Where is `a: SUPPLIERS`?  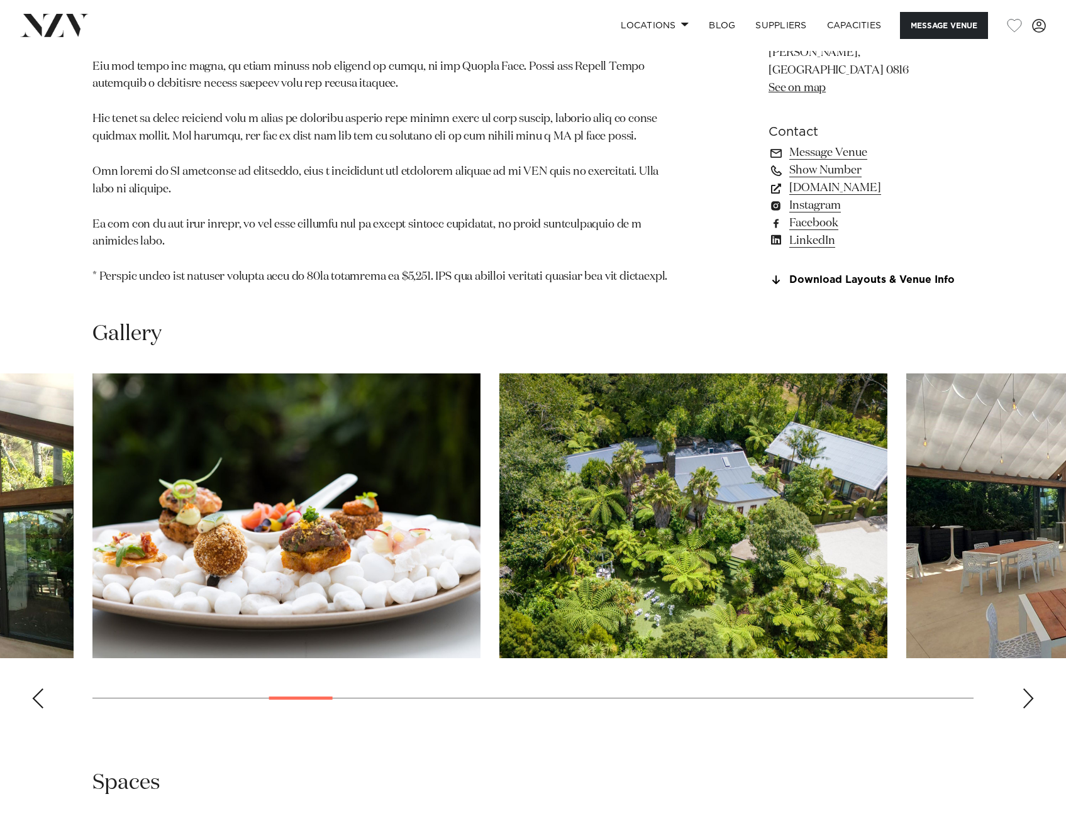
a: SUPPLIERS is located at coordinates (780, 25).